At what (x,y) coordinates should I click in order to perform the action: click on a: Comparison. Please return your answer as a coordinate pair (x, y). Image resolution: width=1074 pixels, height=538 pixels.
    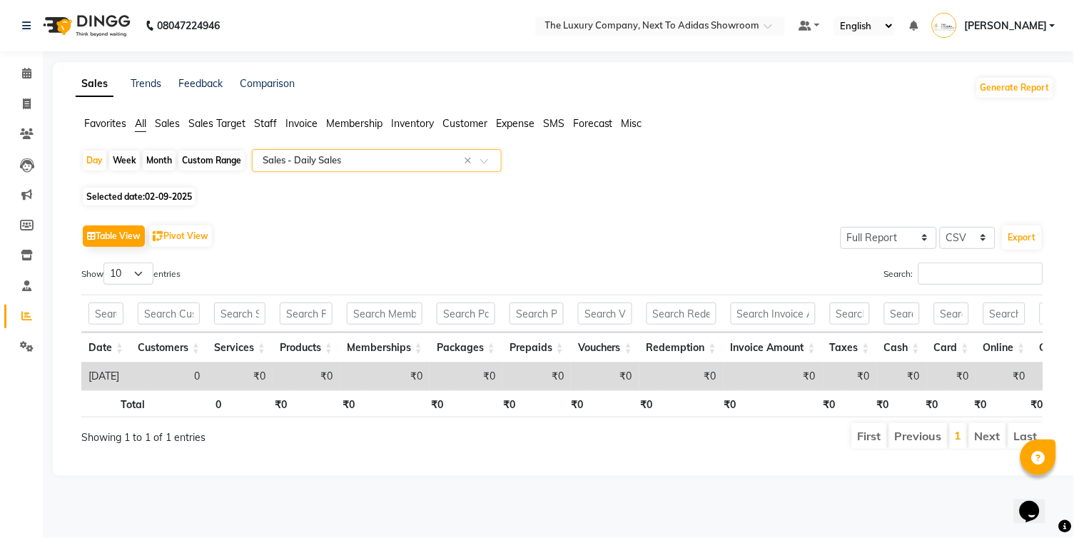
    Looking at the image, I should click on (267, 84).